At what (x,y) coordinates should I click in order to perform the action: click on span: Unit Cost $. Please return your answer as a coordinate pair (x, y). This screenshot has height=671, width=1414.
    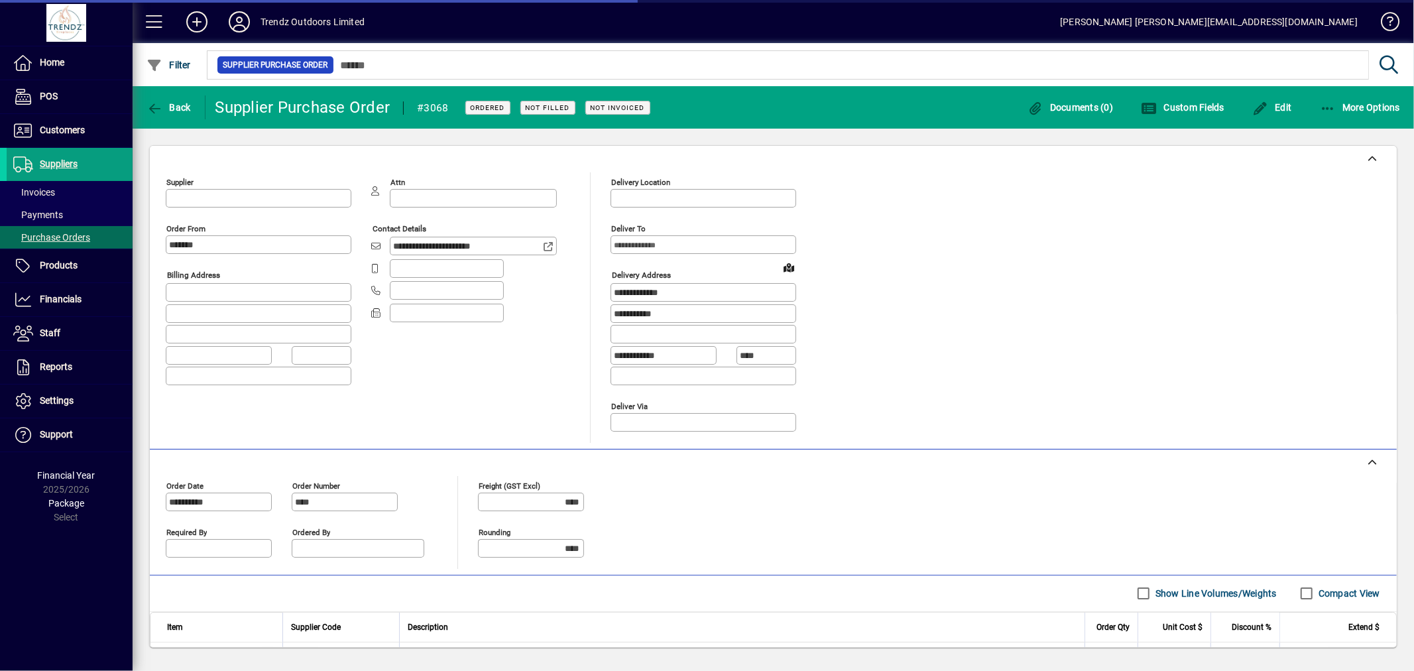
    Looking at the image, I should click on (1183, 627).